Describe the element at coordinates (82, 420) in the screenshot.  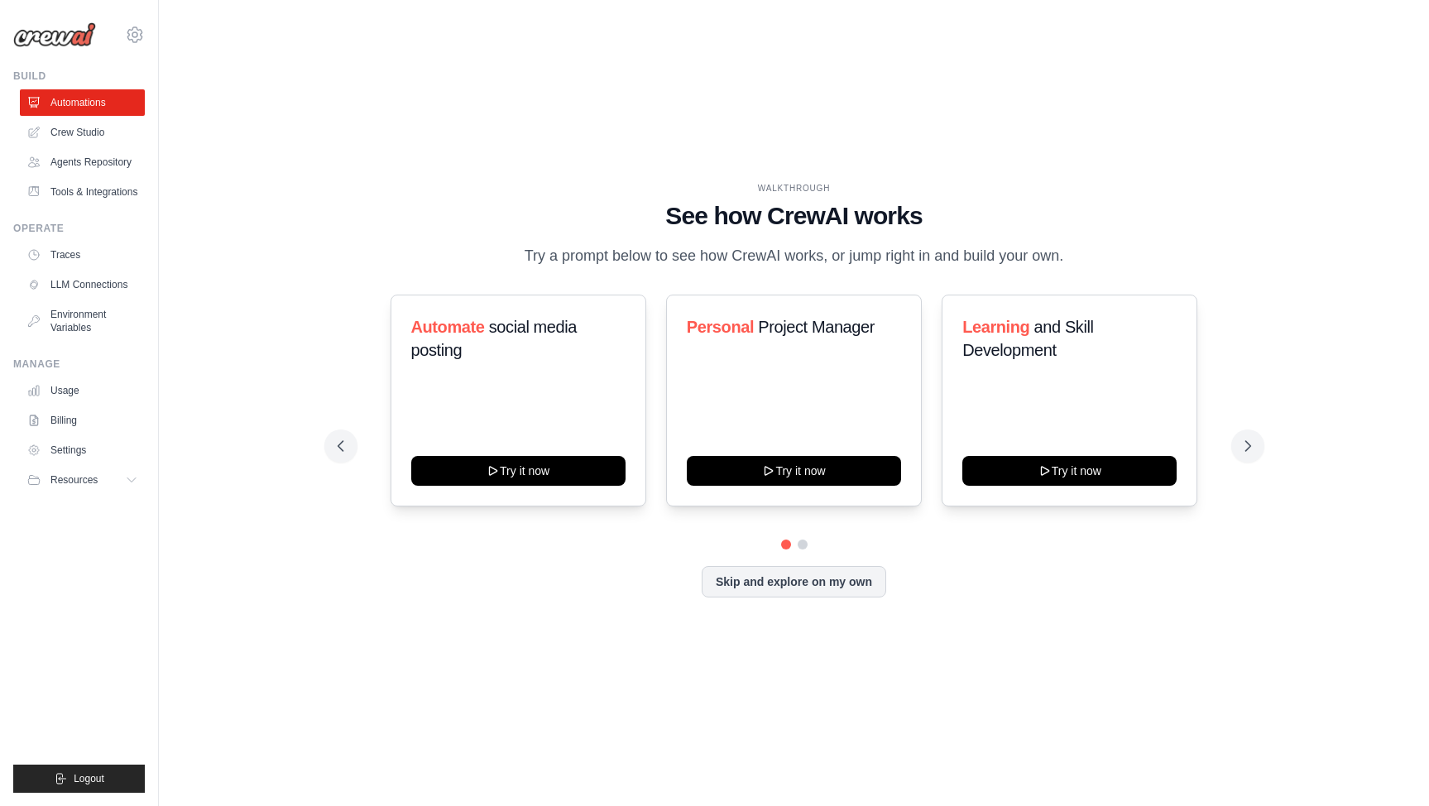
I see `a: Billing` at that location.